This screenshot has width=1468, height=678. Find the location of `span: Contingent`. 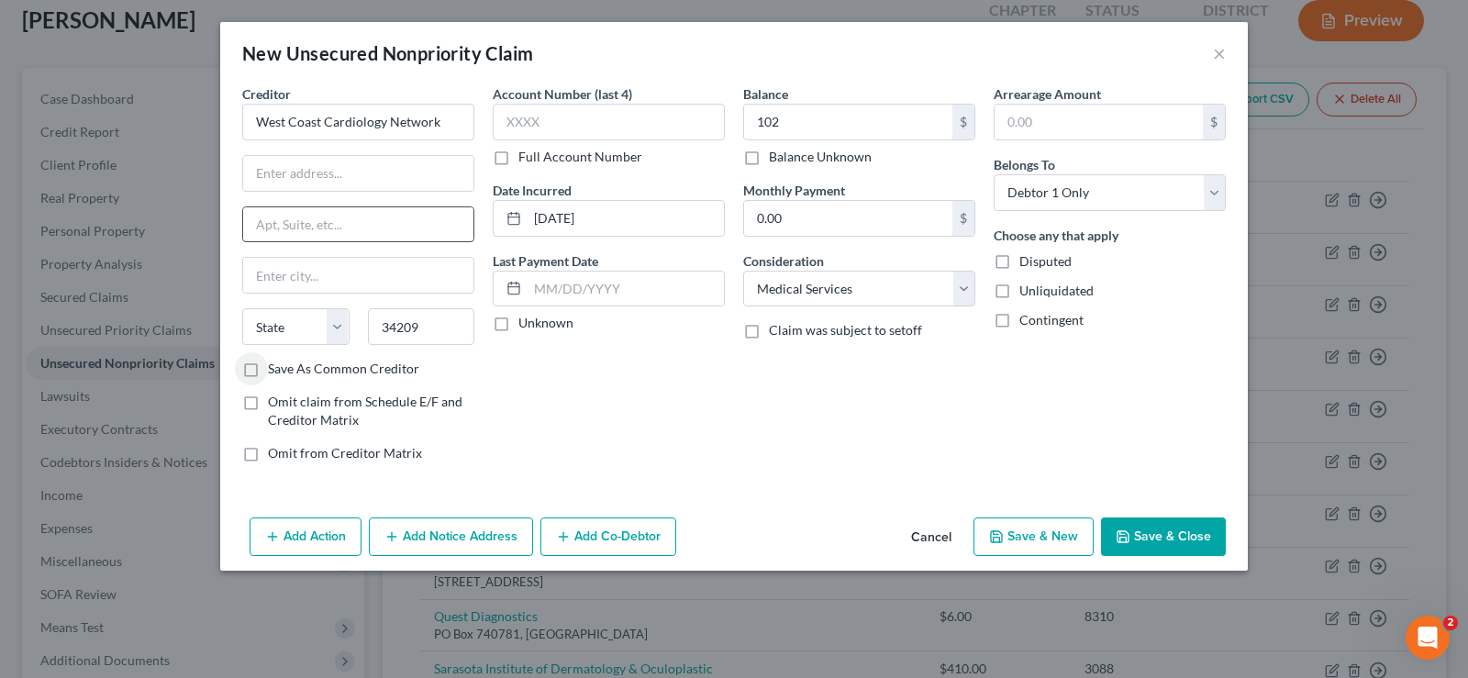

span: Contingent is located at coordinates (1051, 319).